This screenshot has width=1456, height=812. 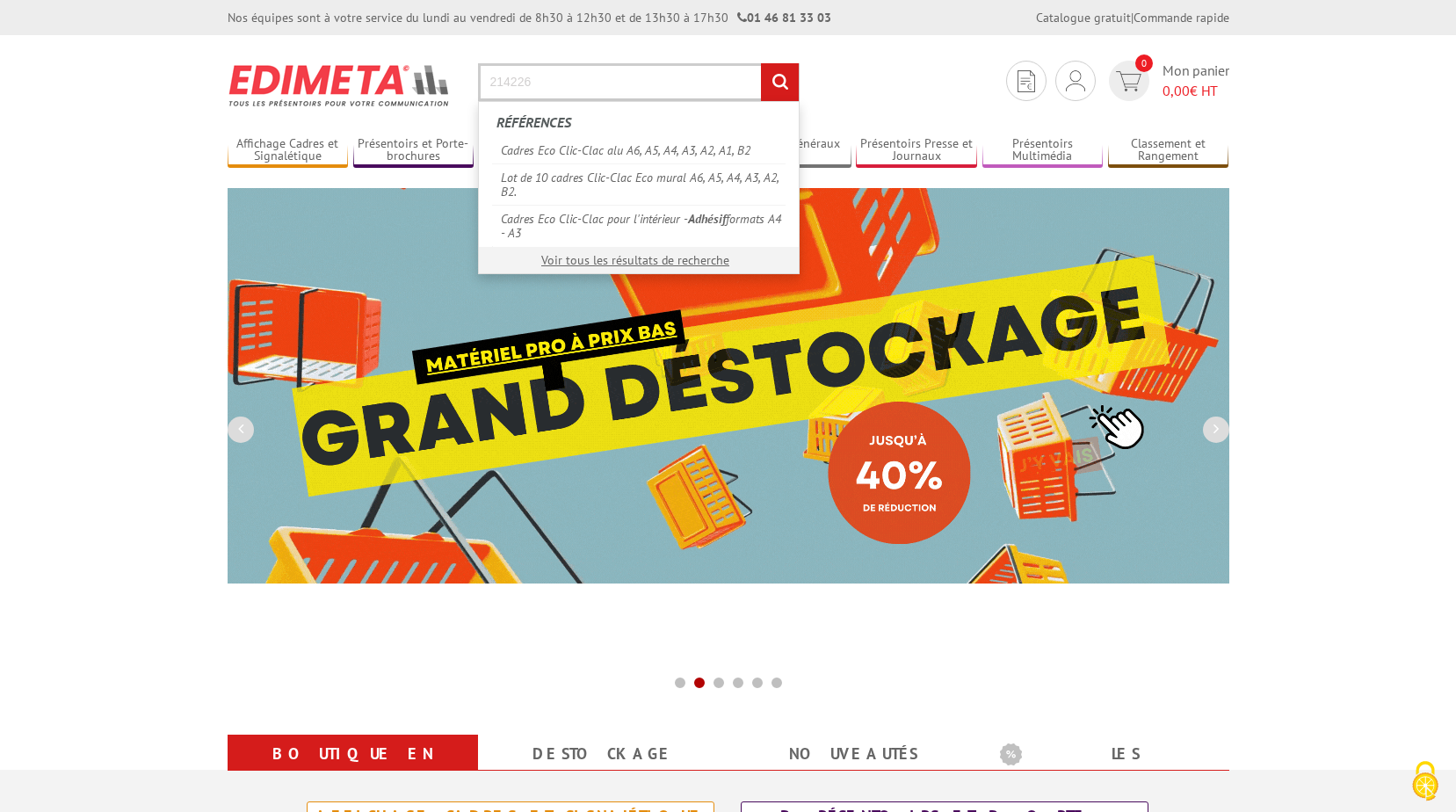 I want to click on div: Rechercher un produit ou une référence..., so click(x=639, y=187).